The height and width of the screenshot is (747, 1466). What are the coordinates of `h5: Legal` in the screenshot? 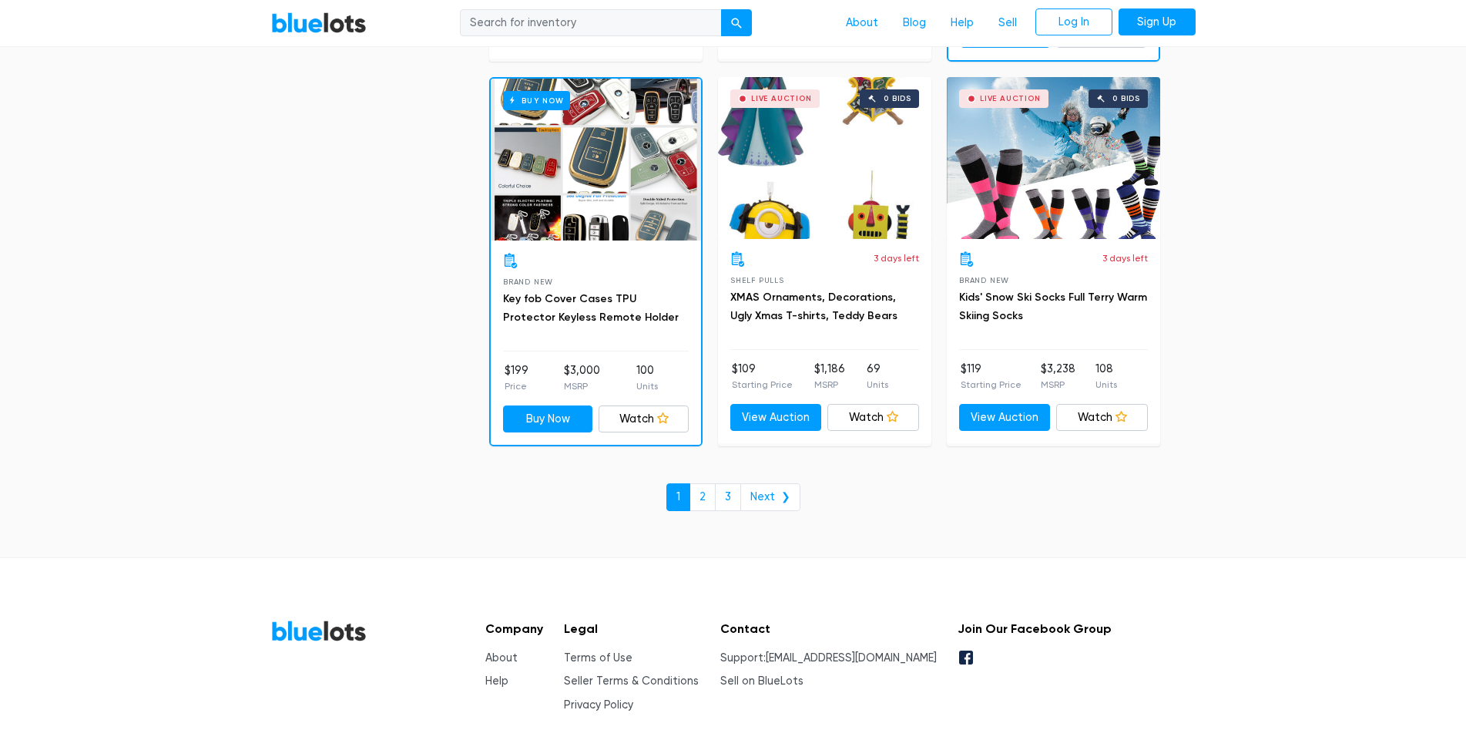 It's located at (631, 628).